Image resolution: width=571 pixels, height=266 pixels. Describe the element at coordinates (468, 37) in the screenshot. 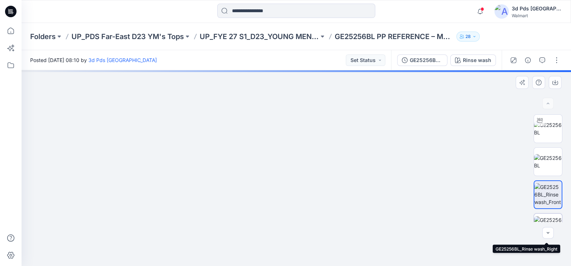

I see `button: 28` at that location.